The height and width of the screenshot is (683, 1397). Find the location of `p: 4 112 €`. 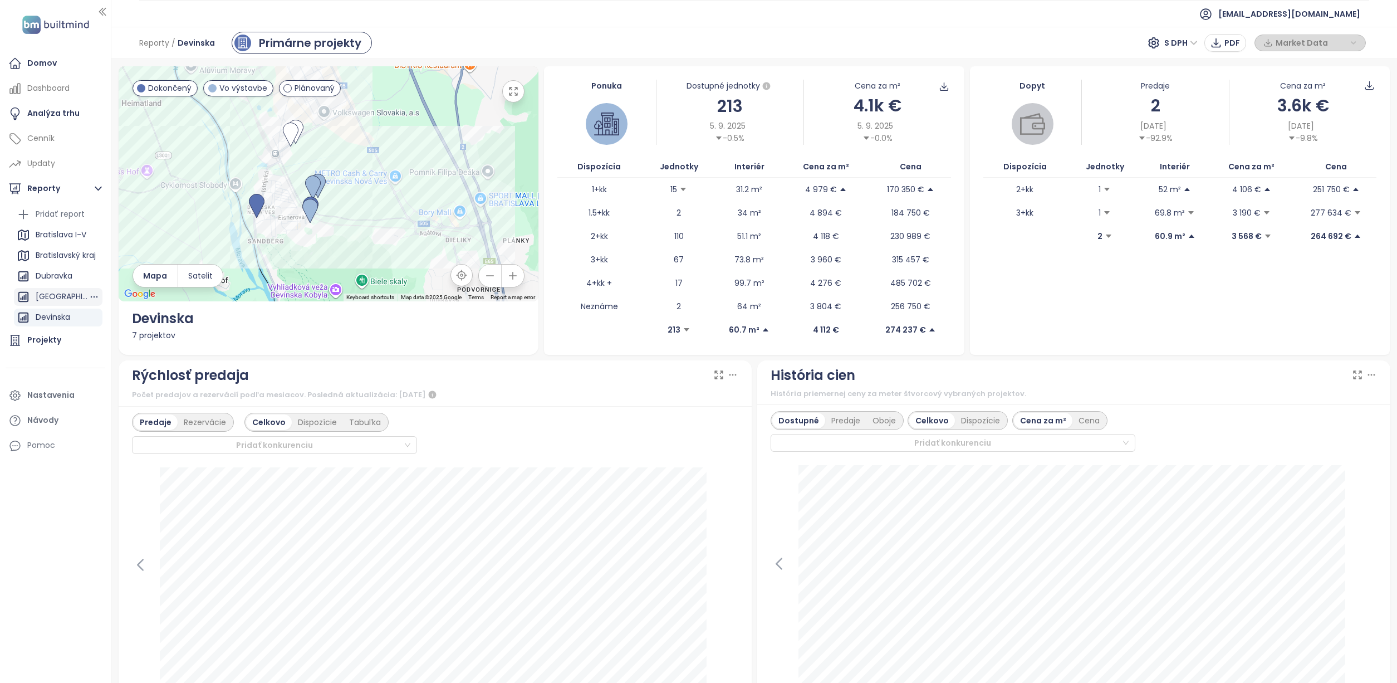

p: 4 112 € is located at coordinates (826, 330).